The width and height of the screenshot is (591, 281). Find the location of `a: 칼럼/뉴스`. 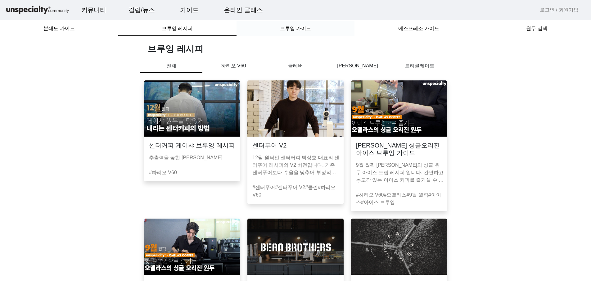

a: 칼럼/뉴스 is located at coordinates (142, 10).